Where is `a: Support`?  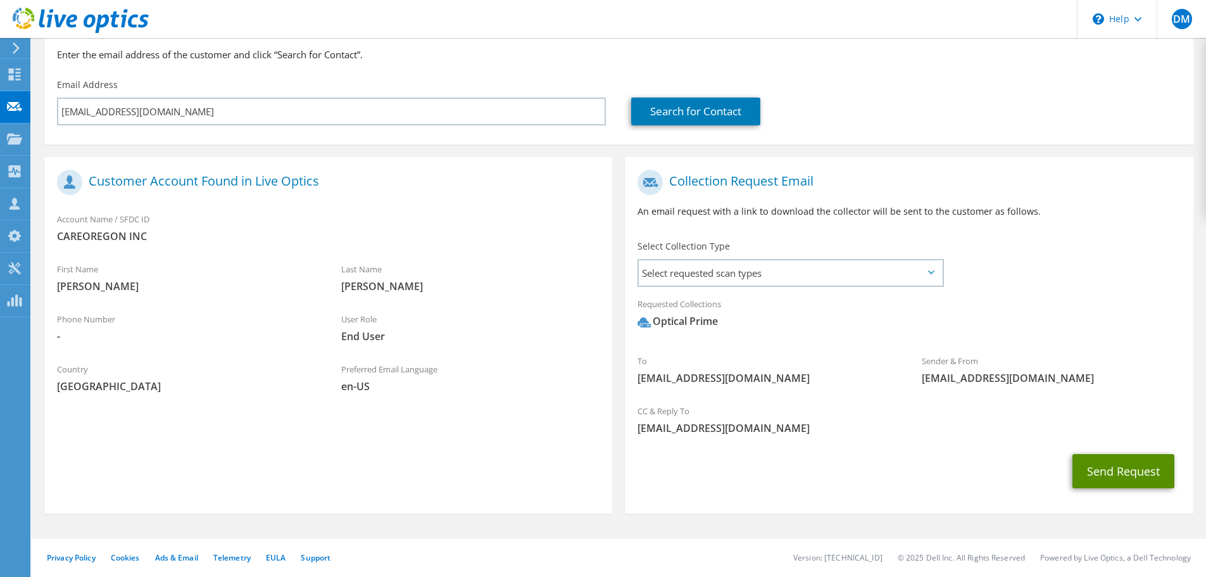
a: Support is located at coordinates (315, 557).